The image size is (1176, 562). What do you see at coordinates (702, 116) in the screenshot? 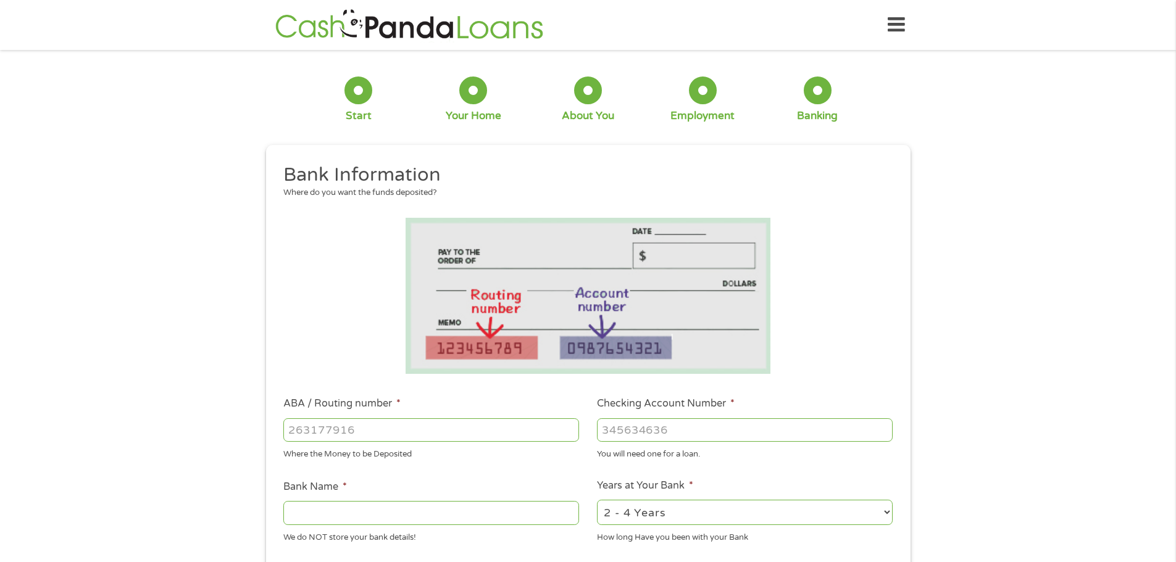
I see `div: Employment` at bounding box center [702, 116].